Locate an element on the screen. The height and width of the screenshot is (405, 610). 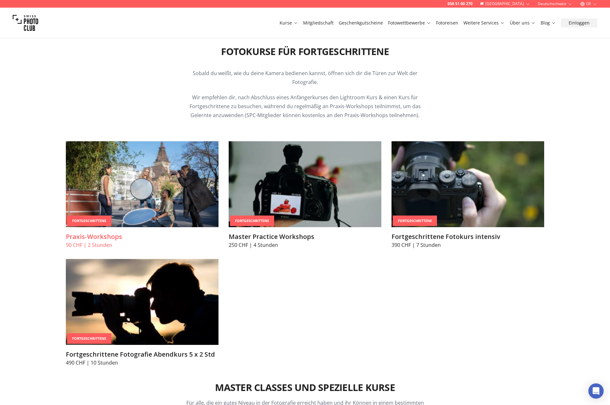
a: Master Practice WorkshopsFortgeschritteneMaster Practice Workshops250 CHF | 4 Stunden is located at coordinates (305, 195).